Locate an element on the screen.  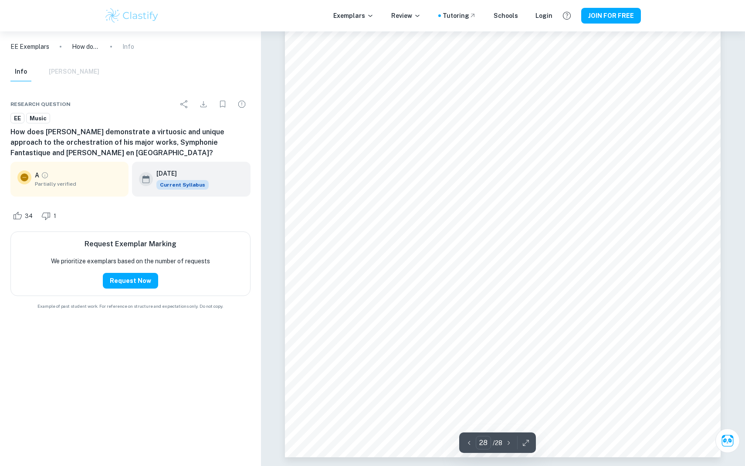
div: Like is located at coordinates (24, 216).